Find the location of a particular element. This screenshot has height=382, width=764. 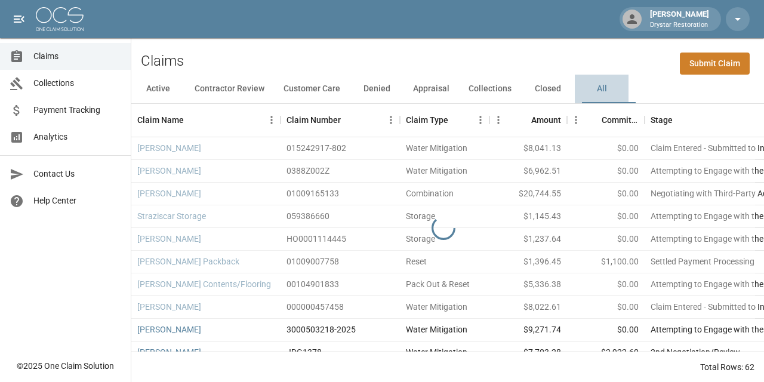

div: Stage is located at coordinates (661, 120).